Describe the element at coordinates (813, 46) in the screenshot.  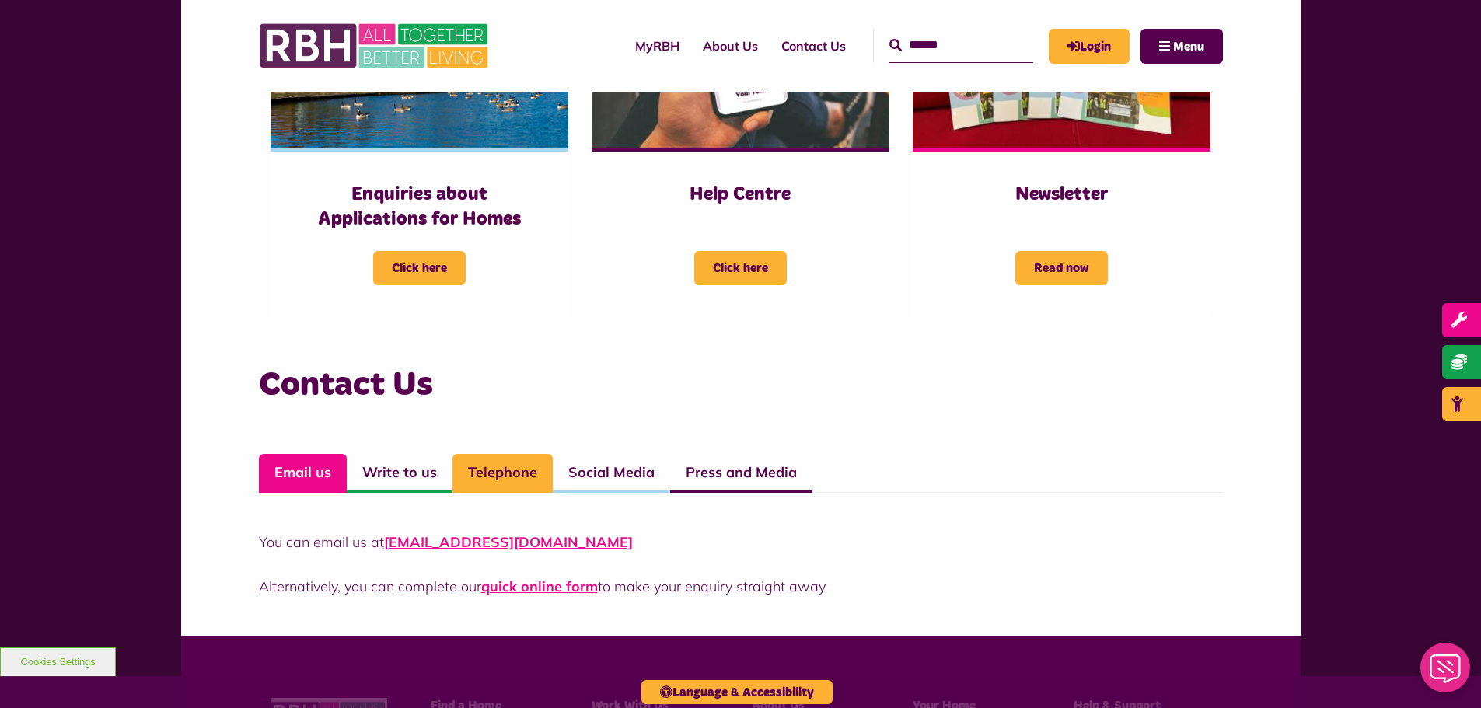
I see `a: Contact Us` at that location.